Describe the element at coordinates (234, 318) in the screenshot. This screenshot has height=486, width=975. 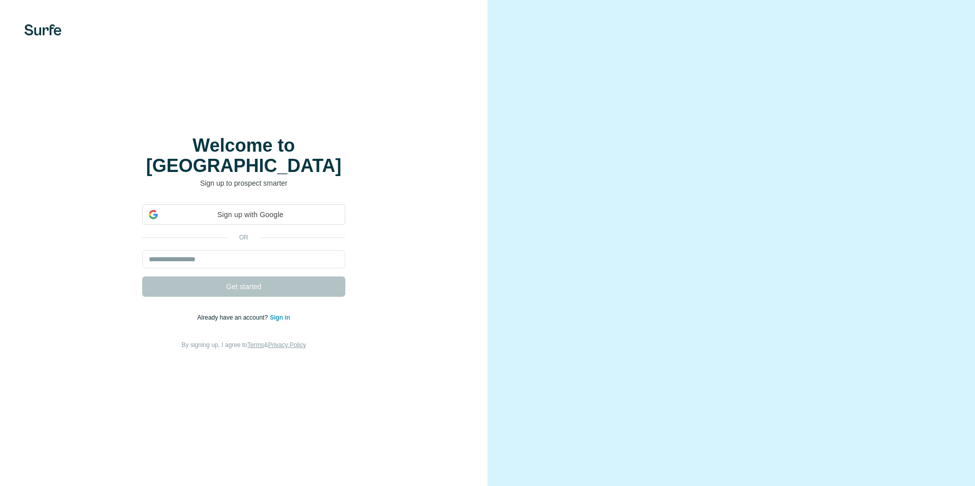
I see `span: Already have an account?` at that location.